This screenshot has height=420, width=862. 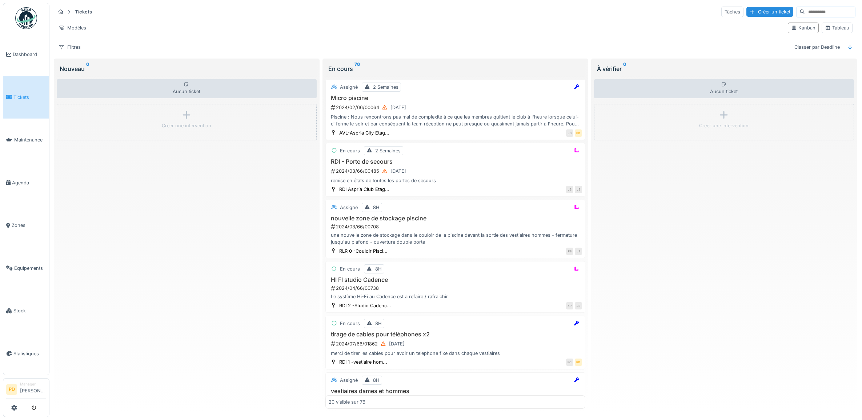 I want to click on a: Agenda, so click(x=26, y=183).